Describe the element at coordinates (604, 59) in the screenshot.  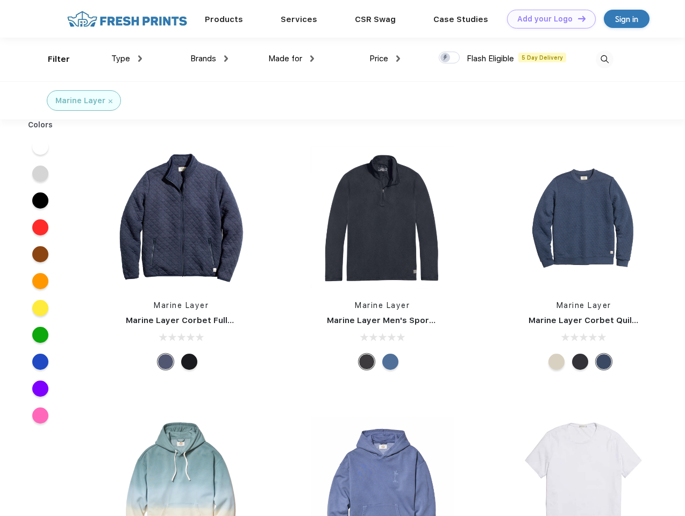
I see `img: desktop_search.svg` at that location.